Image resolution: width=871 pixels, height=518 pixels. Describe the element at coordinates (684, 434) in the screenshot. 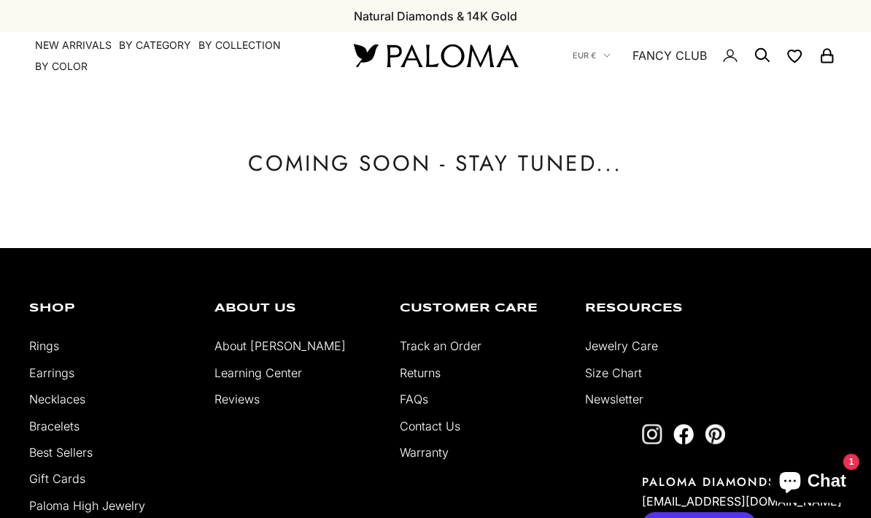

I see `a: Follow on Facebook` at that location.